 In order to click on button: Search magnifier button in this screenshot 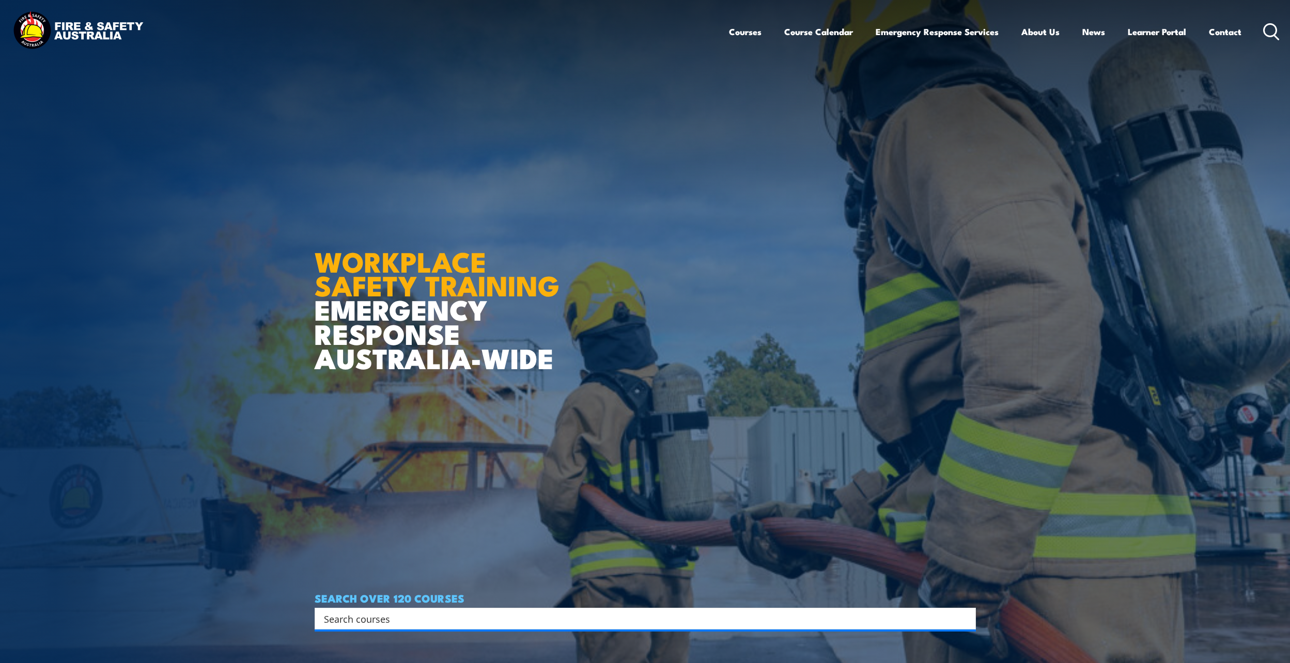, I will do `click(965, 619)`.